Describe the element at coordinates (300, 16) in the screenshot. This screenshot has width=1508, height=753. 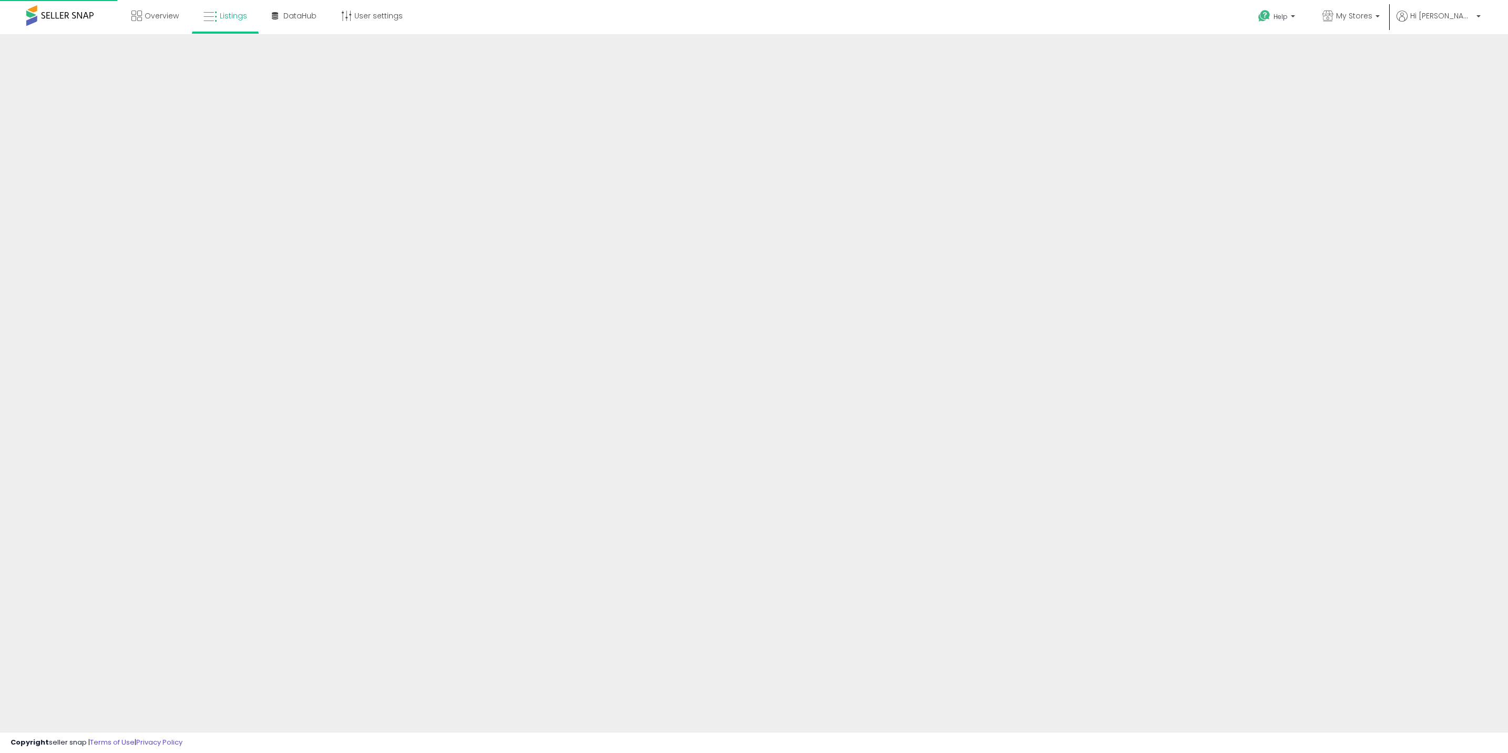
I see `span: DataHub` at that location.